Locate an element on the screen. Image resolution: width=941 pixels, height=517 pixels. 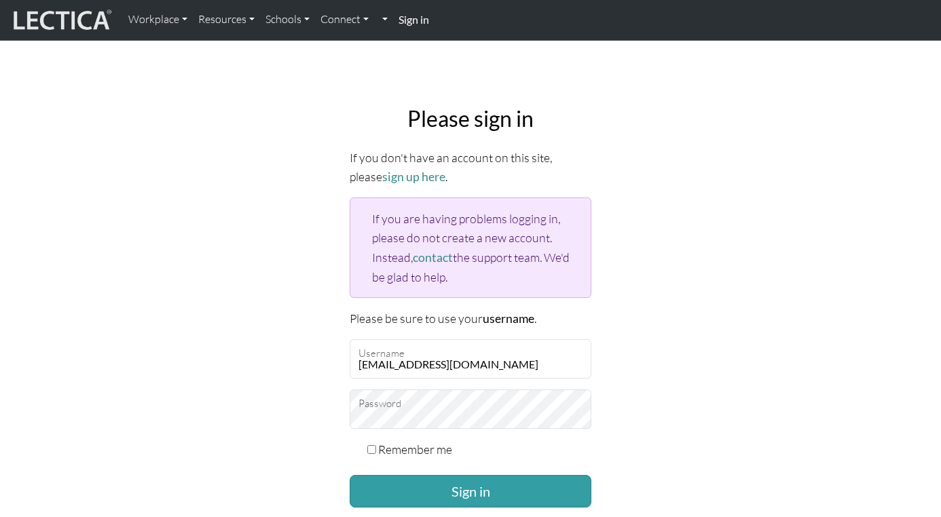
a: Schools is located at coordinates (287, 20).